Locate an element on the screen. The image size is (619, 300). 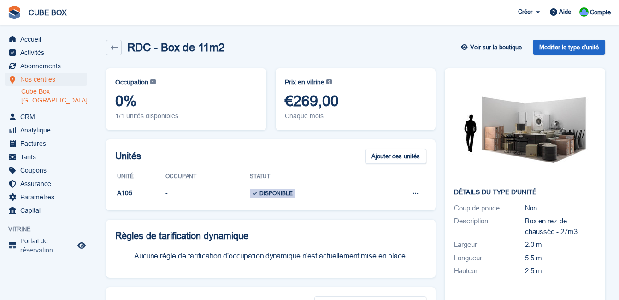
div: Non is located at coordinates (561, 208).